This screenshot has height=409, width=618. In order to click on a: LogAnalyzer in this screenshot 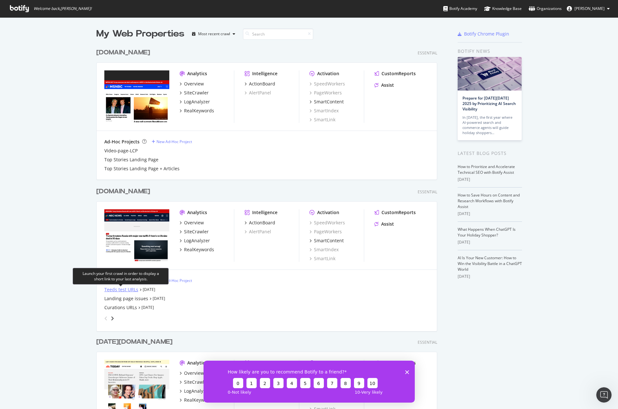, I will do `click(194, 391)`.